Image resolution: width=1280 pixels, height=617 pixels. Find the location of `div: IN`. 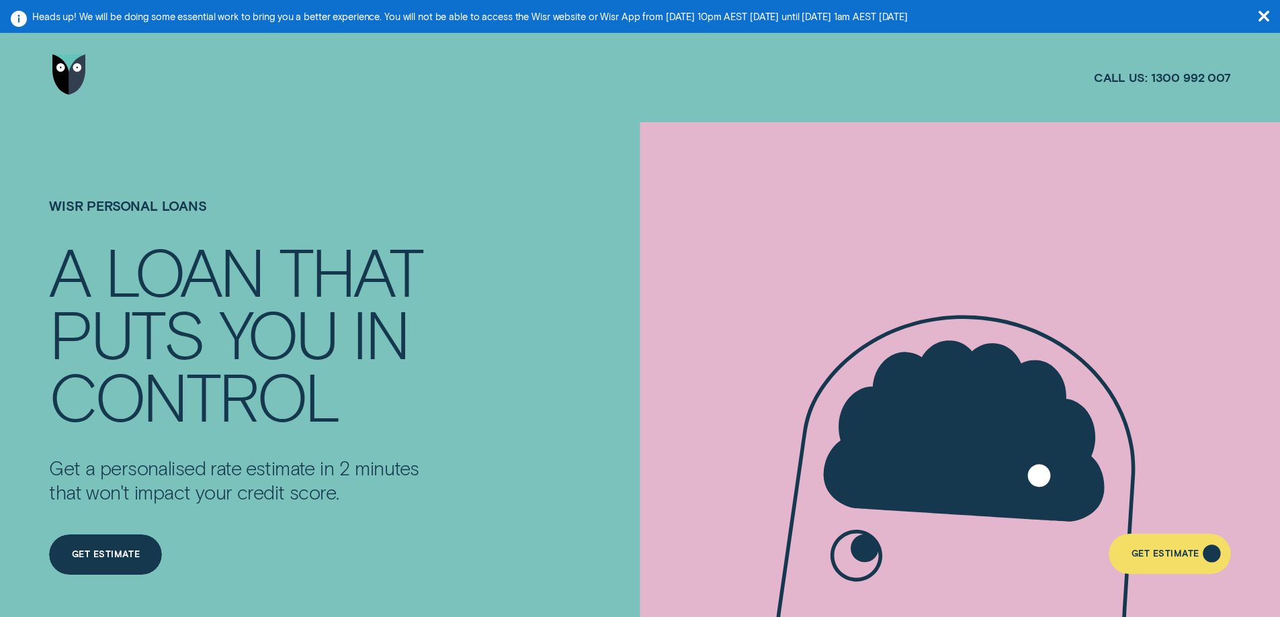

div: IN is located at coordinates (380, 333).